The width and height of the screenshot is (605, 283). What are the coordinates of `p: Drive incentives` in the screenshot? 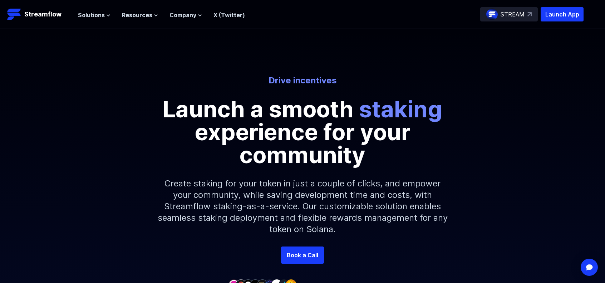 It's located at (303, 80).